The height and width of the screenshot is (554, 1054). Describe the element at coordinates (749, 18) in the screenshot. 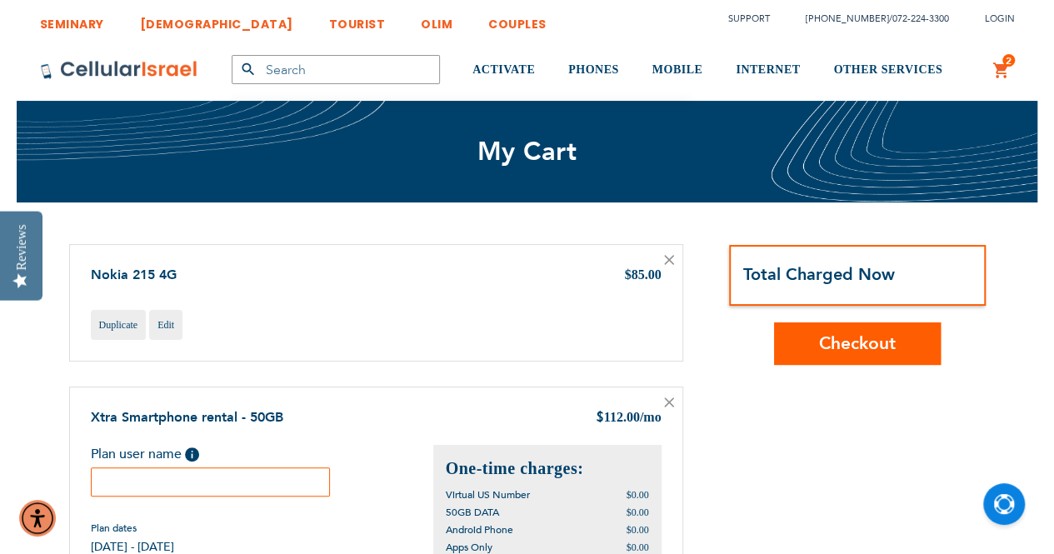

I see `a: Support` at that location.